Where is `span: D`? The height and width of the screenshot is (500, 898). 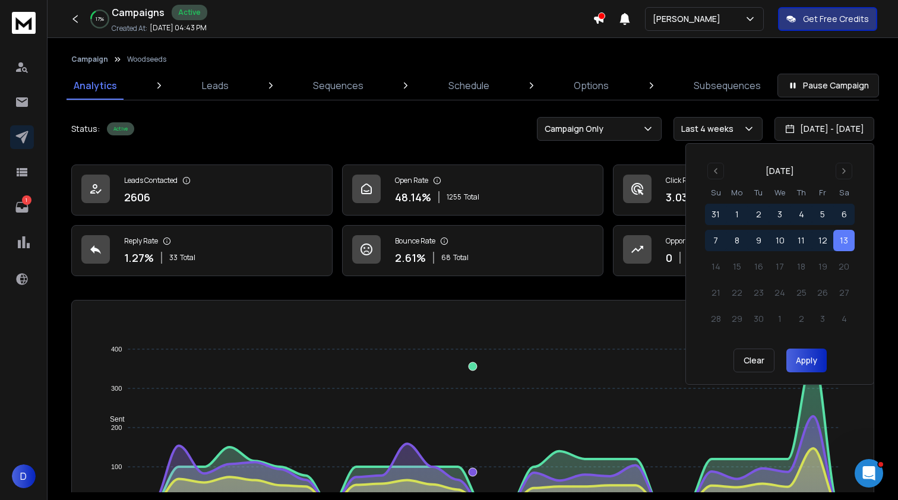
span: D is located at coordinates (24, 476).